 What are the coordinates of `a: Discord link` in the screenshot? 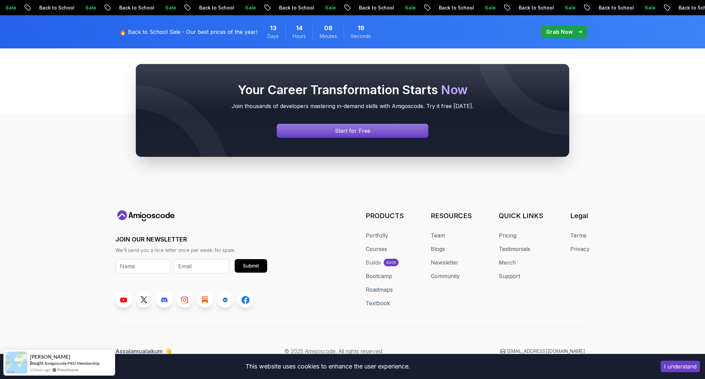 It's located at (164, 300).